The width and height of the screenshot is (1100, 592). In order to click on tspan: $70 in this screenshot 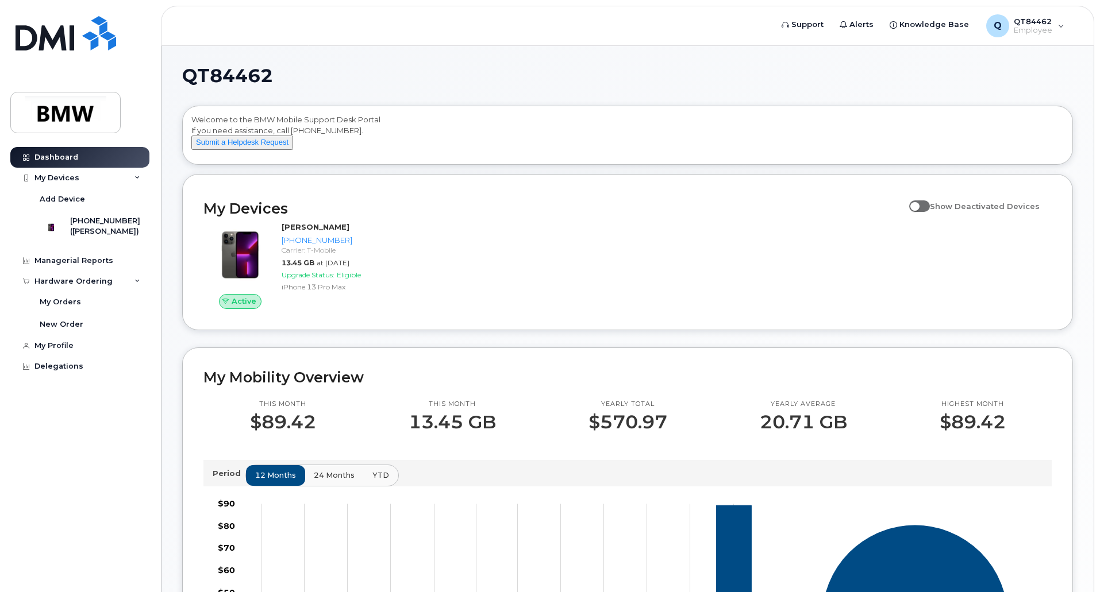, I will do `click(226, 548)`.